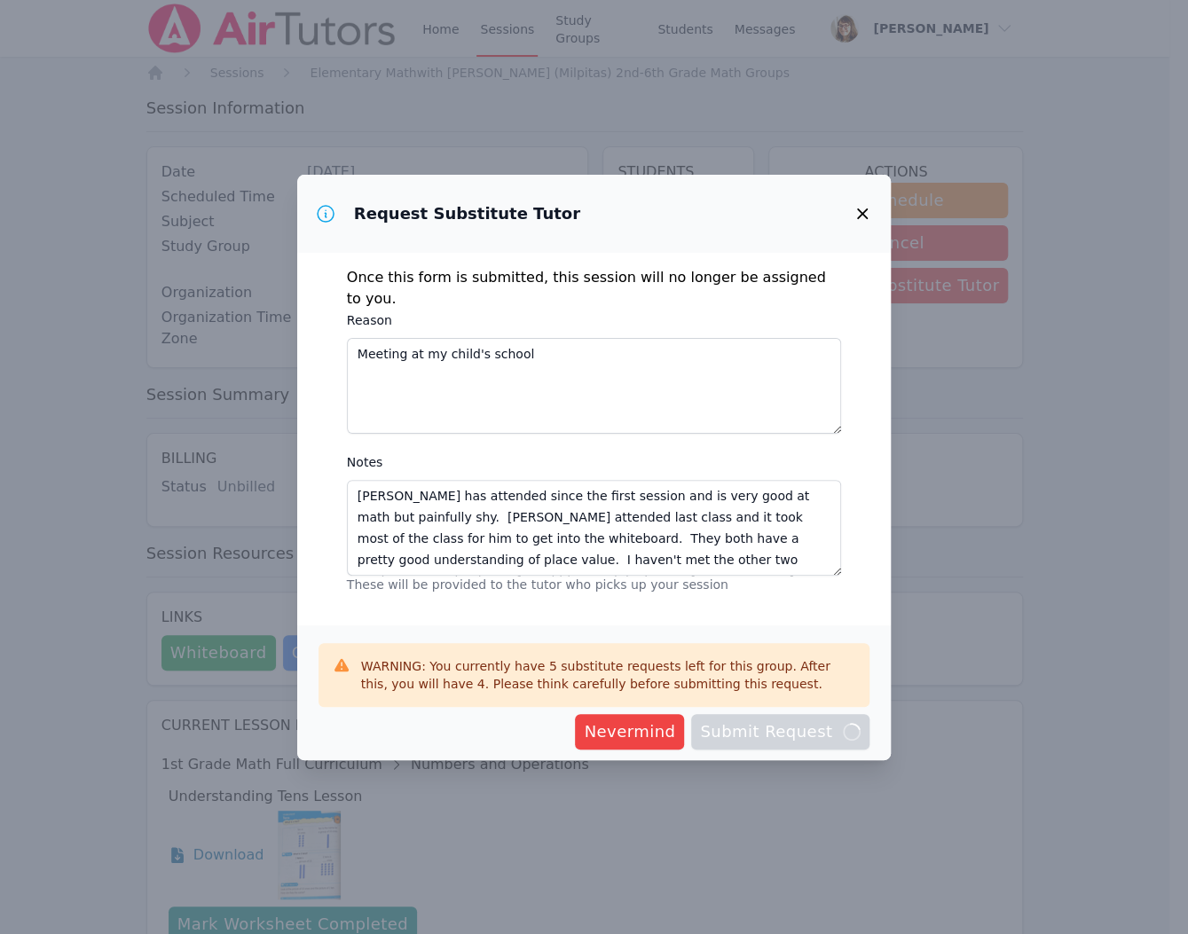 The width and height of the screenshot is (1188, 934). Describe the element at coordinates (467, 214) in the screenshot. I see `h3: Request Substitute Tutor` at that location.